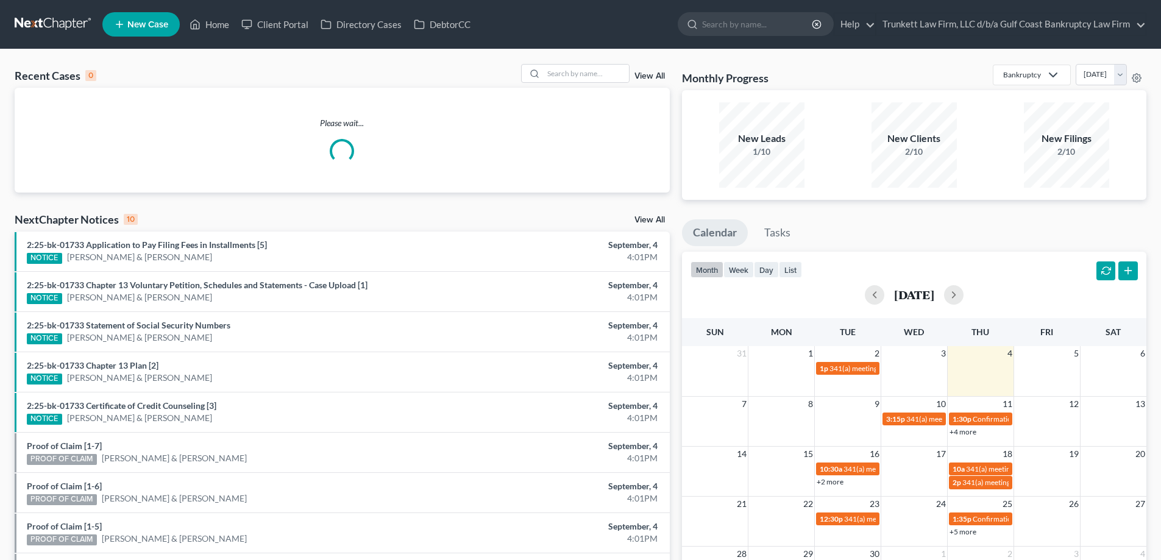  Describe the element at coordinates (742, 504) in the screenshot. I see `span: 21` at that location.